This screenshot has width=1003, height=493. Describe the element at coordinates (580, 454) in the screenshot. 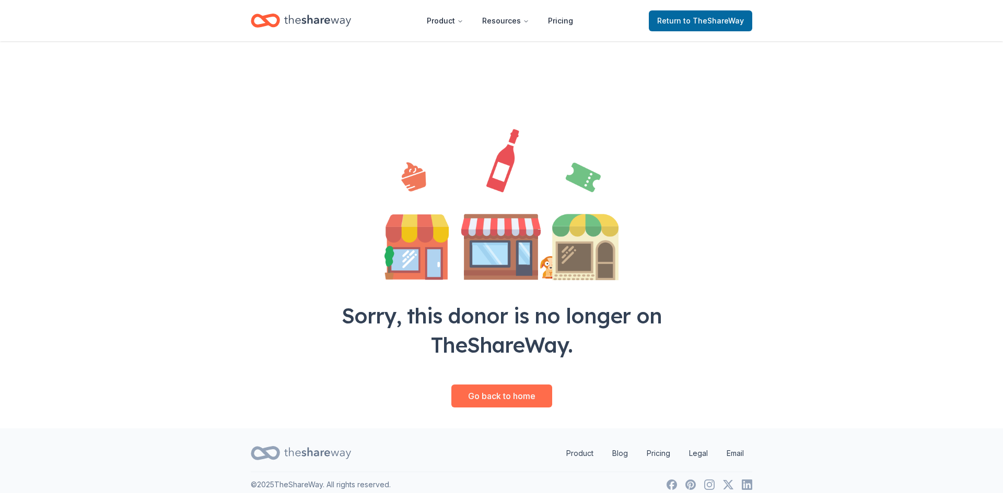

I see `a: Product` at that location.